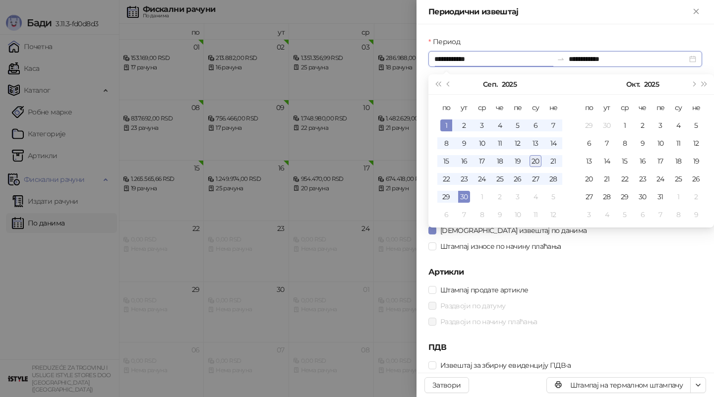  What do you see at coordinates (518, 179) in the screenshot?
I see `td: 2025-09-26` at bounding box center [518, 179].